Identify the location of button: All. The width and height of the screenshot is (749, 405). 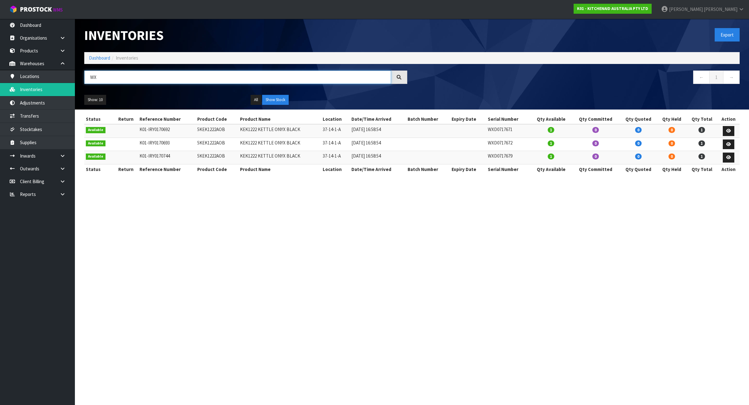
(256, 100).